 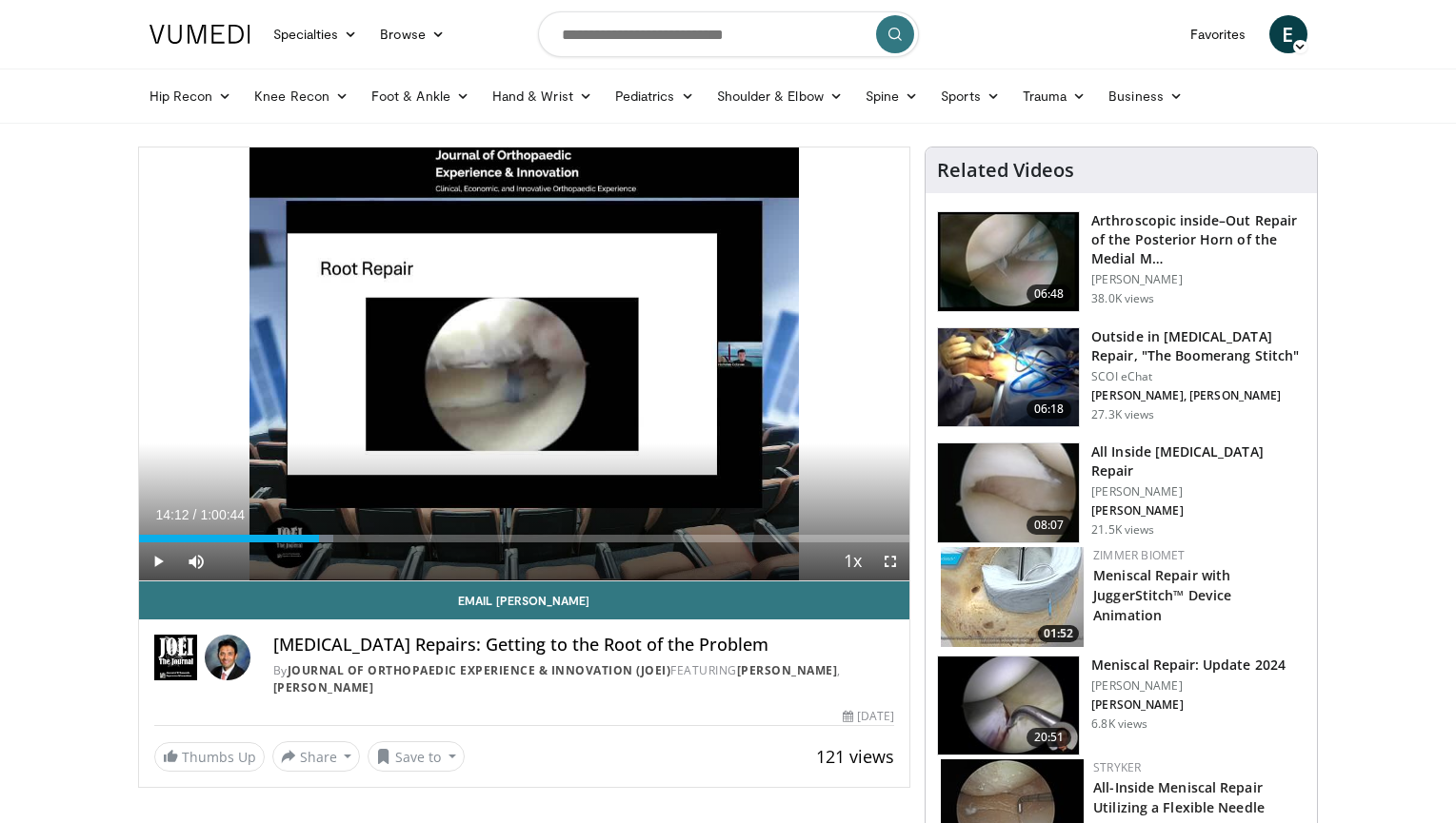 I want to click on a: All-Inside Meniscal Repair Utilizing a Flexible Needle, so click(x=1179, y=798).